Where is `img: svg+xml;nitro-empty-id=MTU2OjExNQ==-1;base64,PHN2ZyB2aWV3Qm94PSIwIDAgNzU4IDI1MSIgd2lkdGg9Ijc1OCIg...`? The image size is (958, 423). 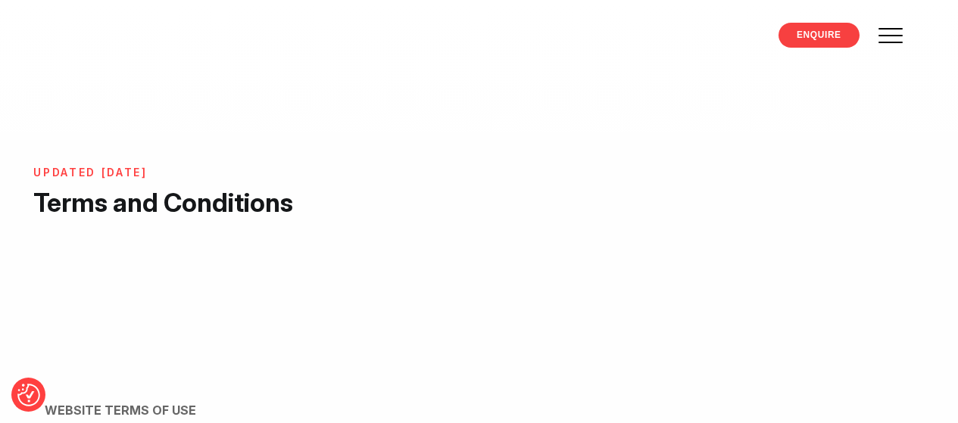 img: svg+xml;nitro-empty-id=MTU2OjExNQ==-1;base64,PHN2ZyB2aWV3Qm94PSIwIDAgNzU4IDI1MSIgd2lkdGg9Ijc1OCIg... is located at coordinates (101, 39).